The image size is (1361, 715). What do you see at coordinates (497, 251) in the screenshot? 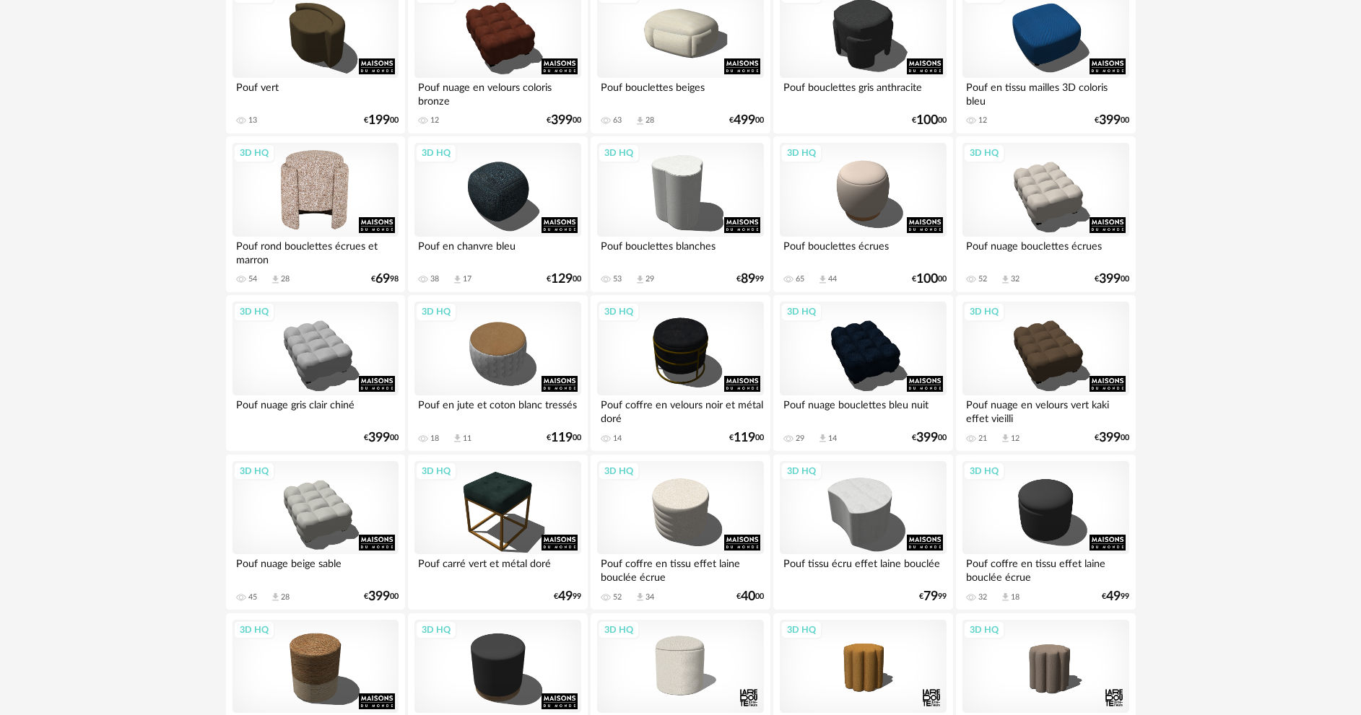
I see `div: Pouf en chanvre bleu` at bounding box center [497, 251].